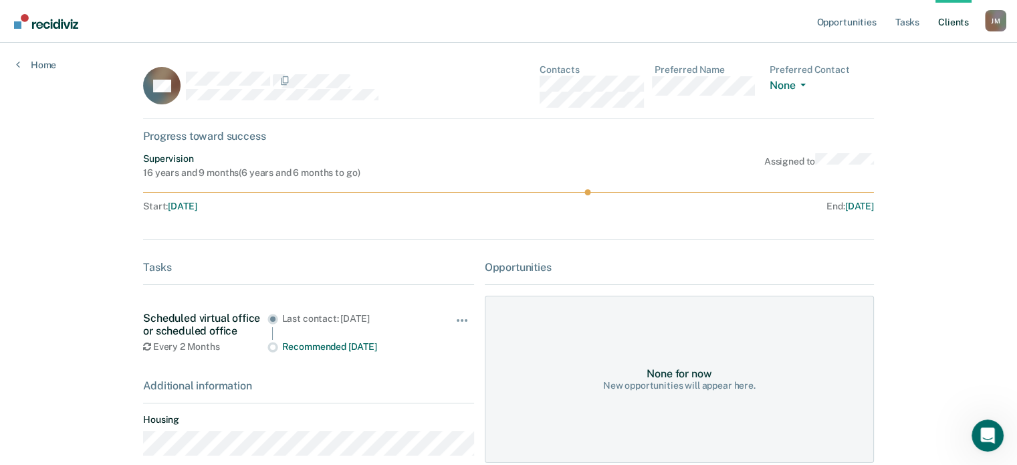  Describe the element at coordinates (36, 65) in the screenshot. I see `a: Home` at that location.